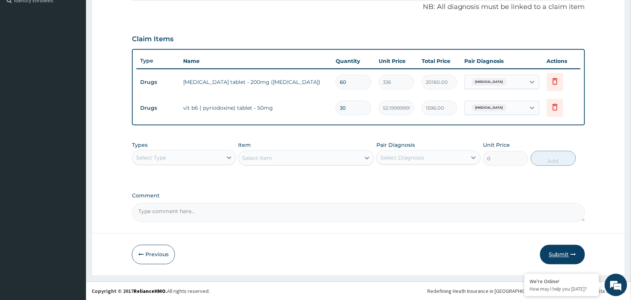  I want to click on textarea: Type your message and hit 'Enter', so click(73, 217).